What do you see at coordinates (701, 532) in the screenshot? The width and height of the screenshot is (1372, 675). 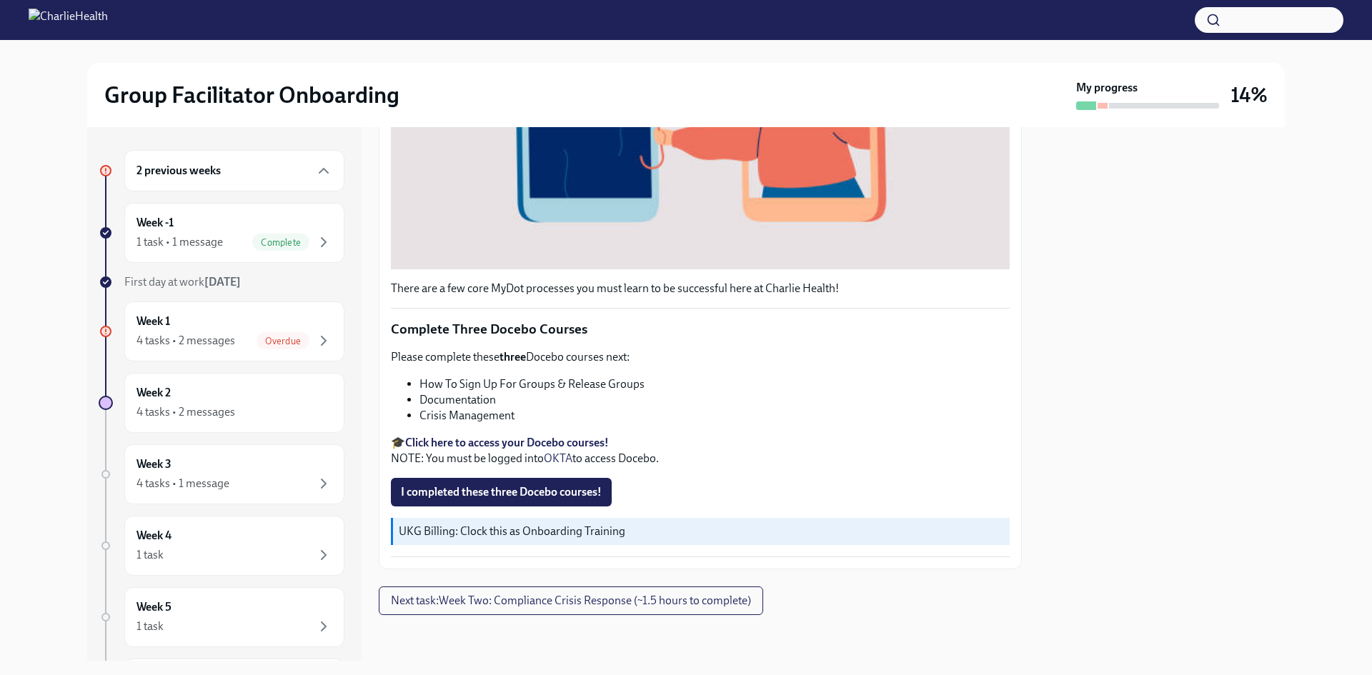 I see `p: UKG Billing: Clock this as Onboarding Training` at bounding box center [701, 532].